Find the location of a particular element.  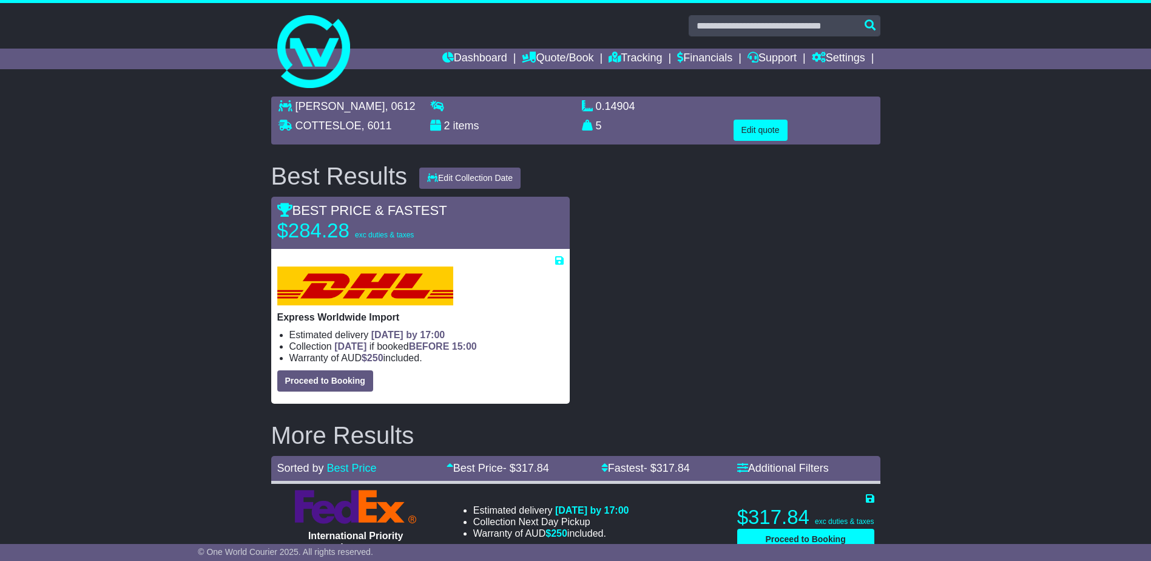

p: $284.28 is located at coordinates (353, 231).